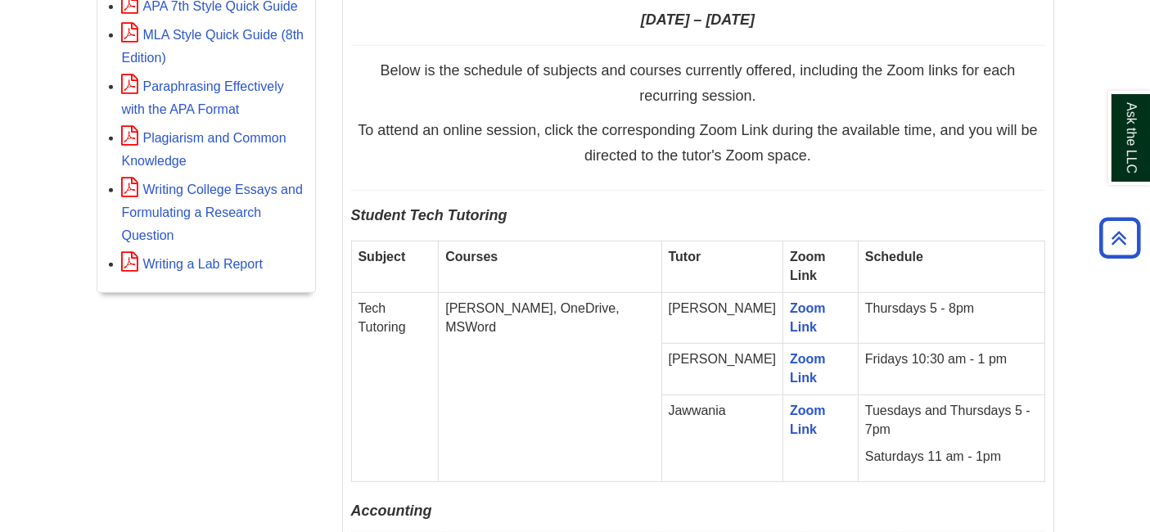 The height and width of the screenshot is (532, 1150). What do you see at coordinates (894, 256) in the screenshot?
I see `strong: Schedule` at bounding box center [894, 256].